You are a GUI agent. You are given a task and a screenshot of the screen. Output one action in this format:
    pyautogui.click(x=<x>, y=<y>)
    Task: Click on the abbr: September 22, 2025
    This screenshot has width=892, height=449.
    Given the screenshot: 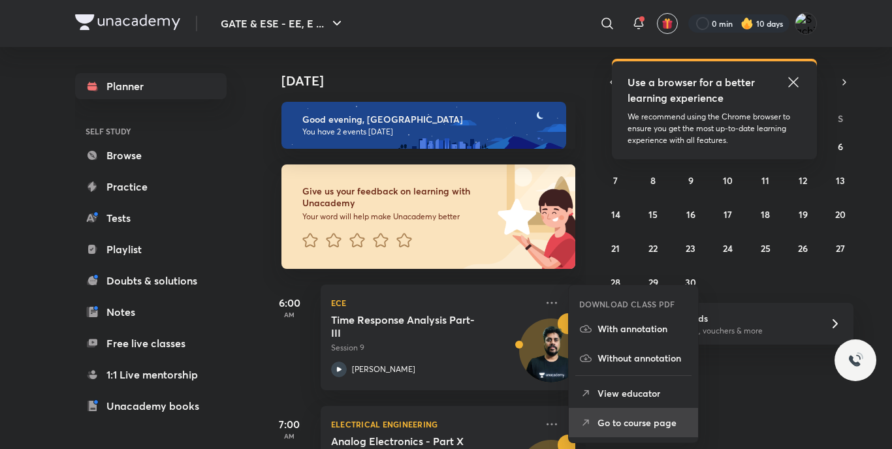 What is the action you would take?
    pyautogui.click(x=653, y=248)
    